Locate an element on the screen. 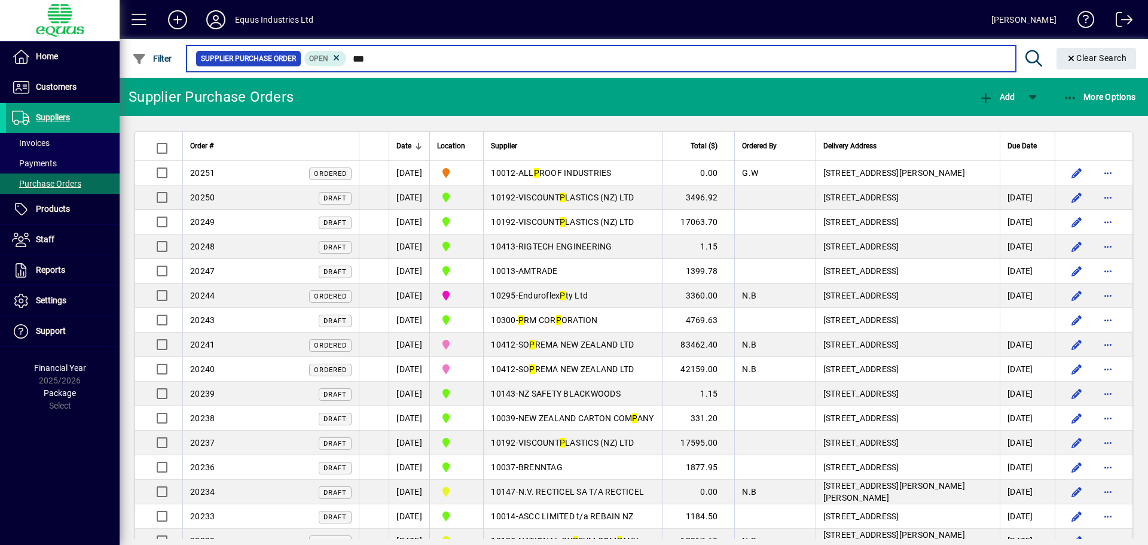  span: 10412 is located at coordinates (503, 369).